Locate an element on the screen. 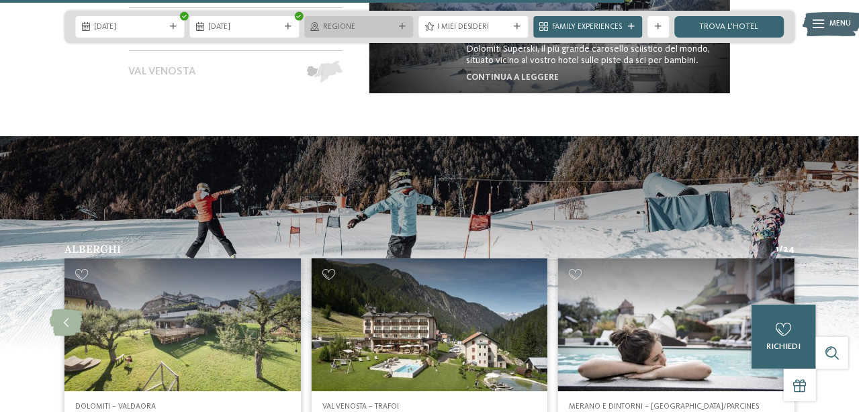 The width and height of the screenshot is (859, 412). span: Family Experiences is located at coordinates (588, 28).